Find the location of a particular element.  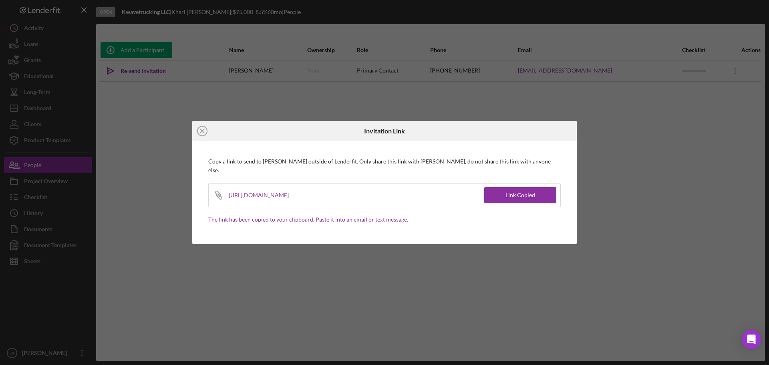

div: Open Intercom Messenger is located at coordinates (751, 339).